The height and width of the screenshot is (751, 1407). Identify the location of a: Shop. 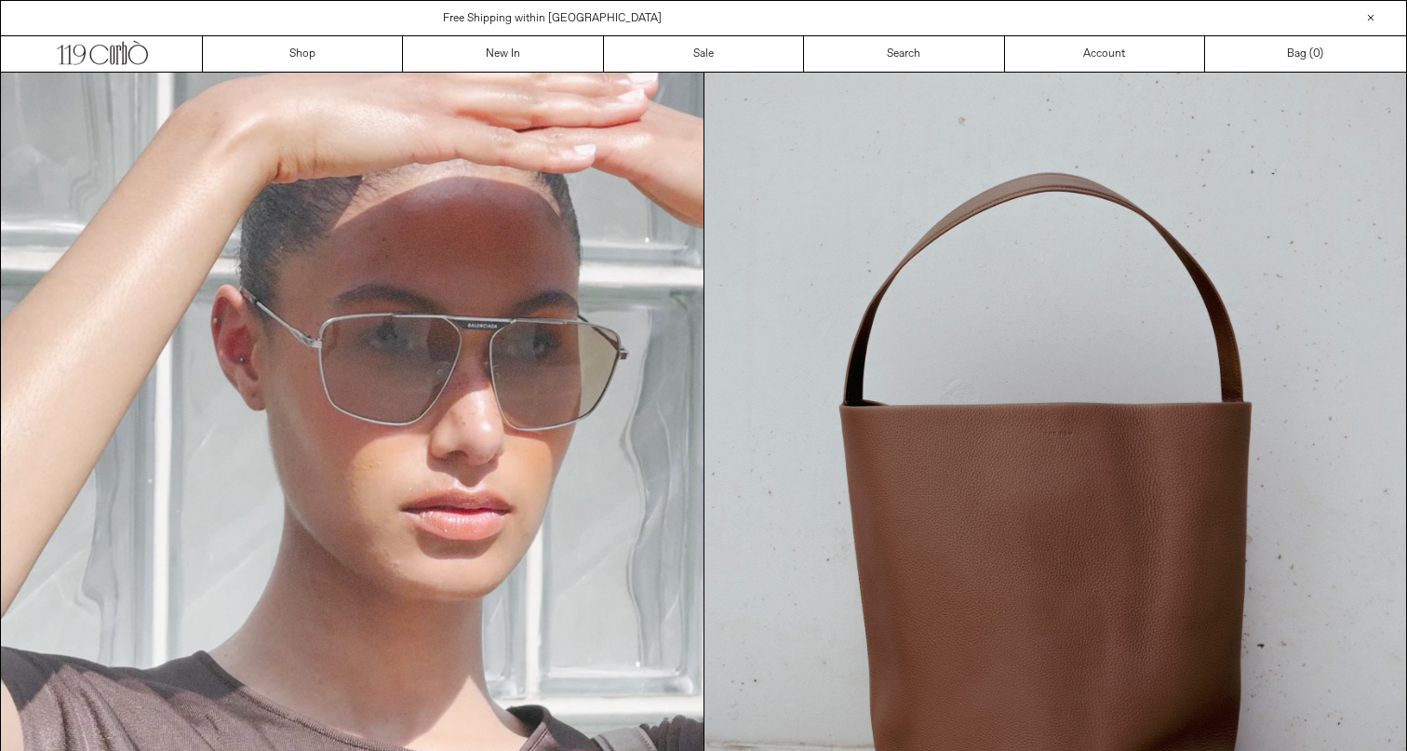
(302, 54).